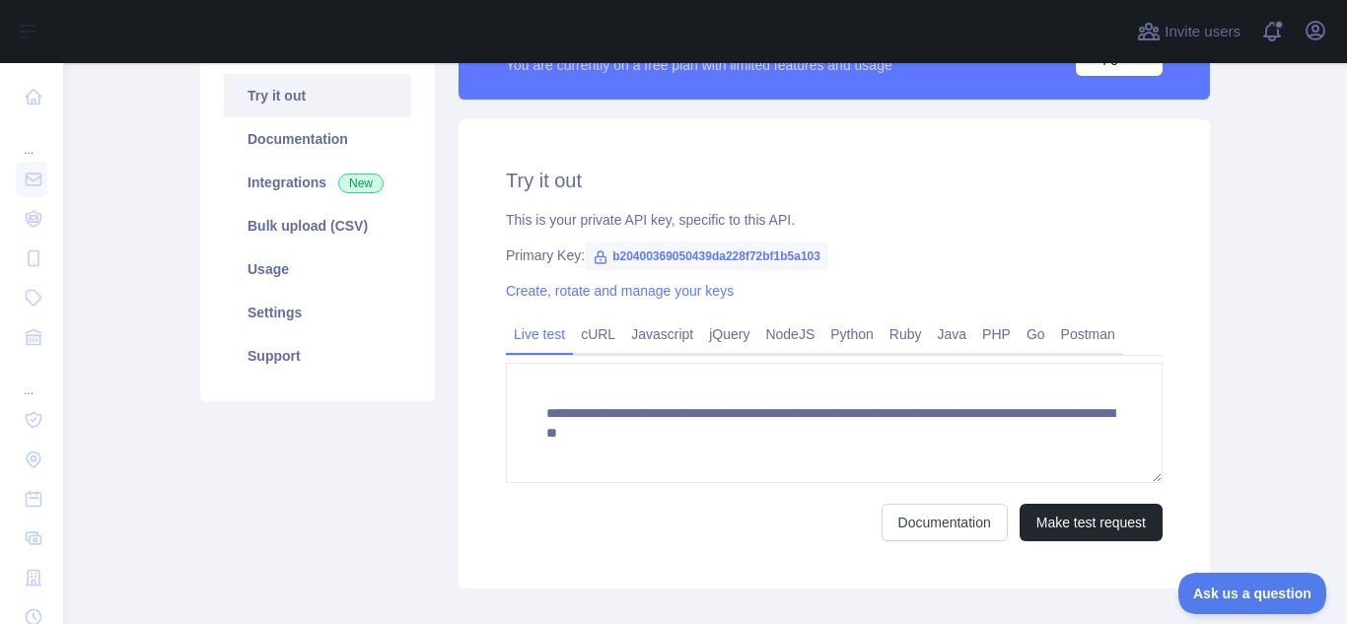 The width and height of the screenshot is (1347, 624). I want to click on a: Usage, so click(318, 269).